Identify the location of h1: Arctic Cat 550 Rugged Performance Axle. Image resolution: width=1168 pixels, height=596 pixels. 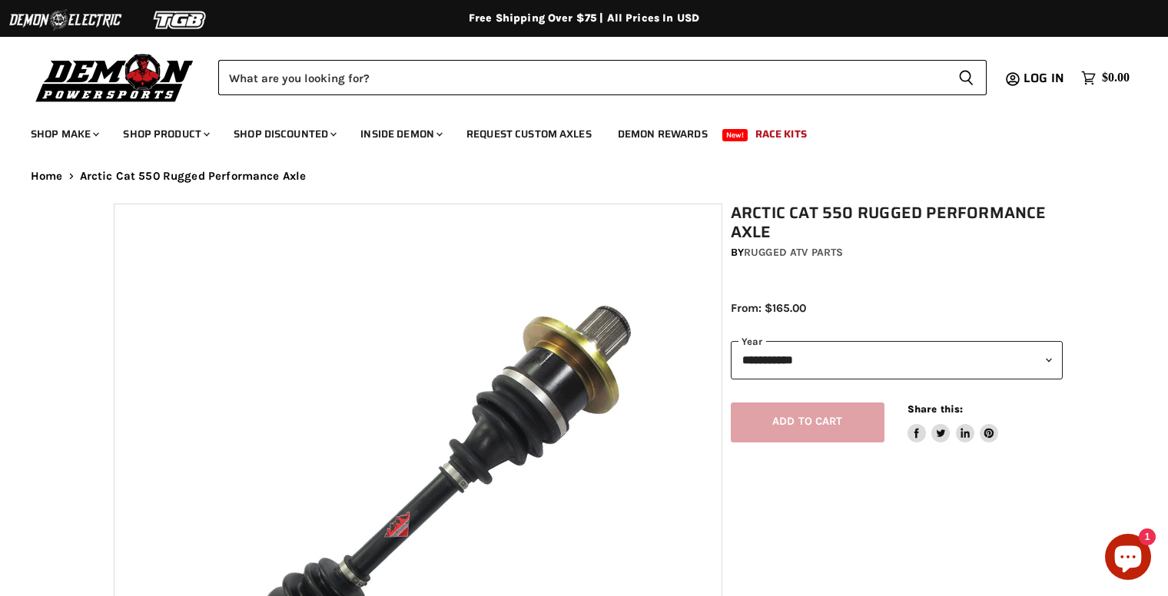
(897, 223).